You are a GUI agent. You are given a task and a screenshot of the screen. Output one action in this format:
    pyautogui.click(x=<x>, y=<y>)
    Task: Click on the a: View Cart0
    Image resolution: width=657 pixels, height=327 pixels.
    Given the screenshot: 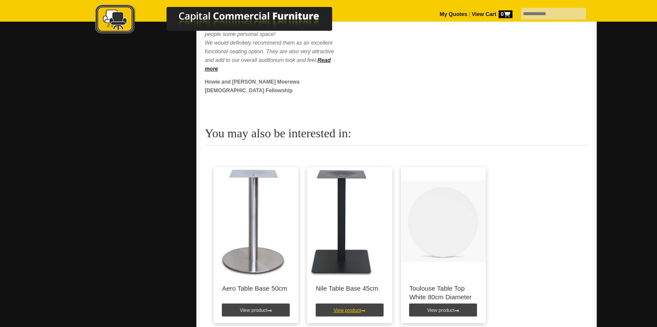 What is the action you would take?
    pyautogui.click(x=491, y=14)
    